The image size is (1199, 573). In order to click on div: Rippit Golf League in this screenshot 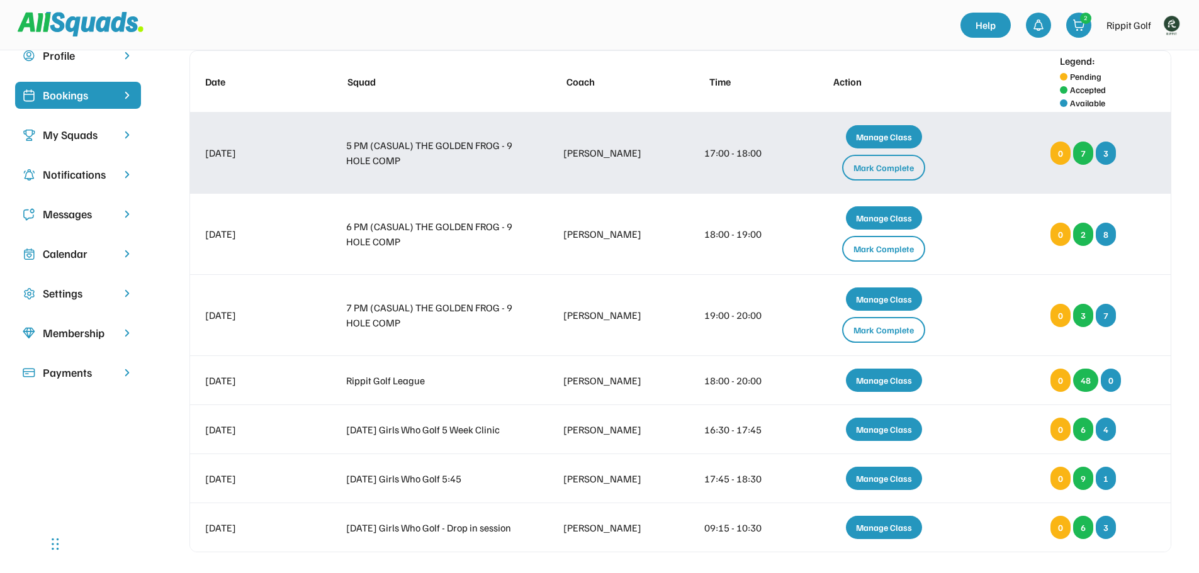, I will do `click(432, 381)`.